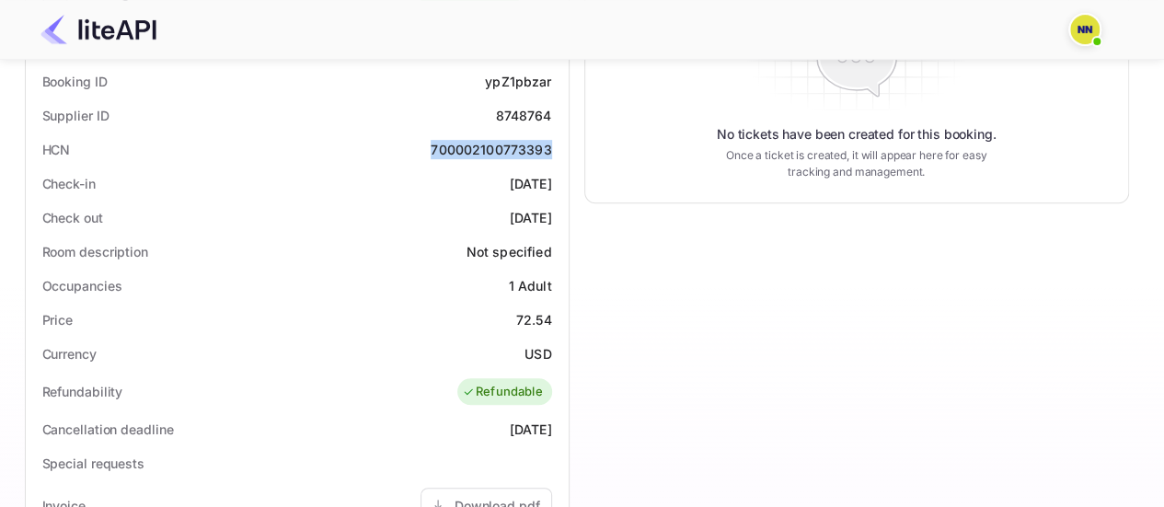 This screenshot has height=507, width=1164. What do you see at coordinates (82, 285) in the screenshot?
I see `div: Occupancies` at bounding box center [82, 285].